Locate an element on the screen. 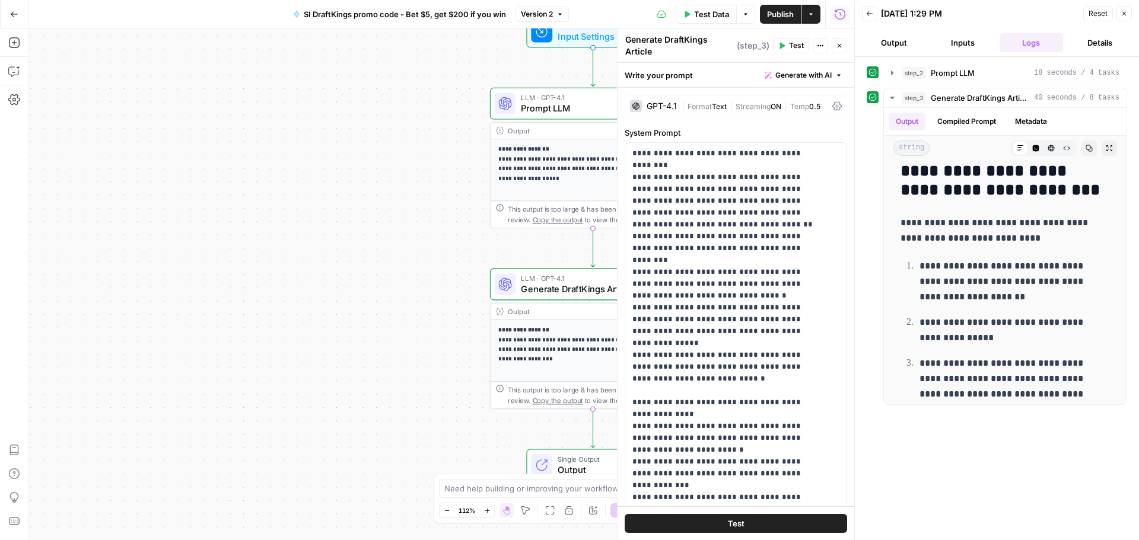 Image resolution: width=1139 pixels, height=540 pixels. div: Write your prompt is located at coordinates (735, 75).